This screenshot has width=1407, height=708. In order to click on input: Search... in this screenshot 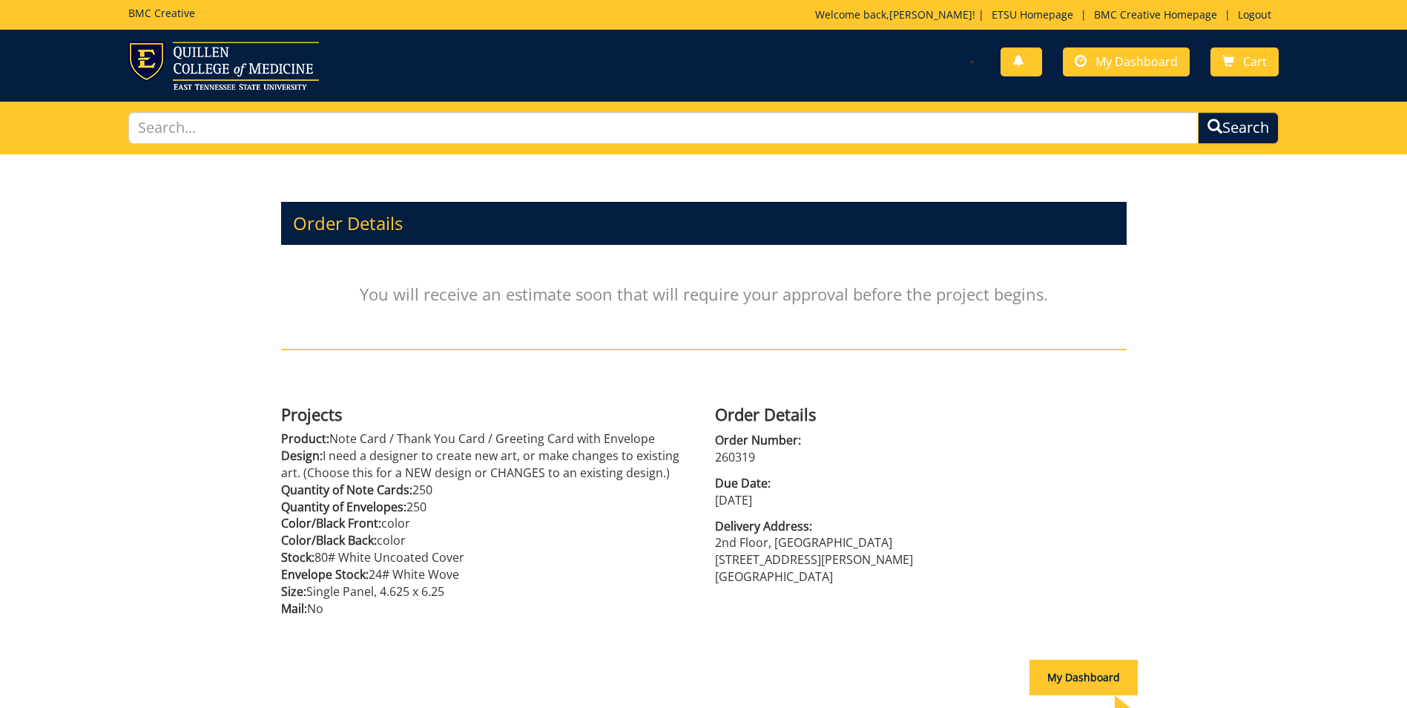, I will do `click(663, 128)`.